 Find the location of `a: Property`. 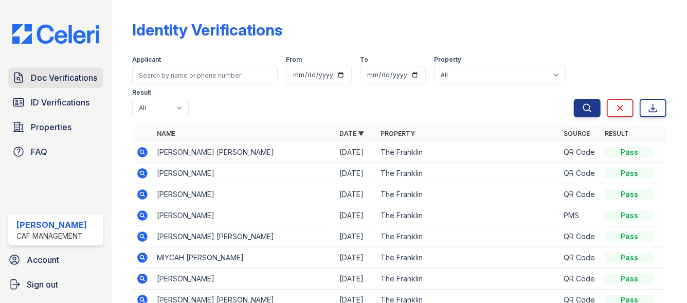

a: Property is located at coordinates (398, 133).